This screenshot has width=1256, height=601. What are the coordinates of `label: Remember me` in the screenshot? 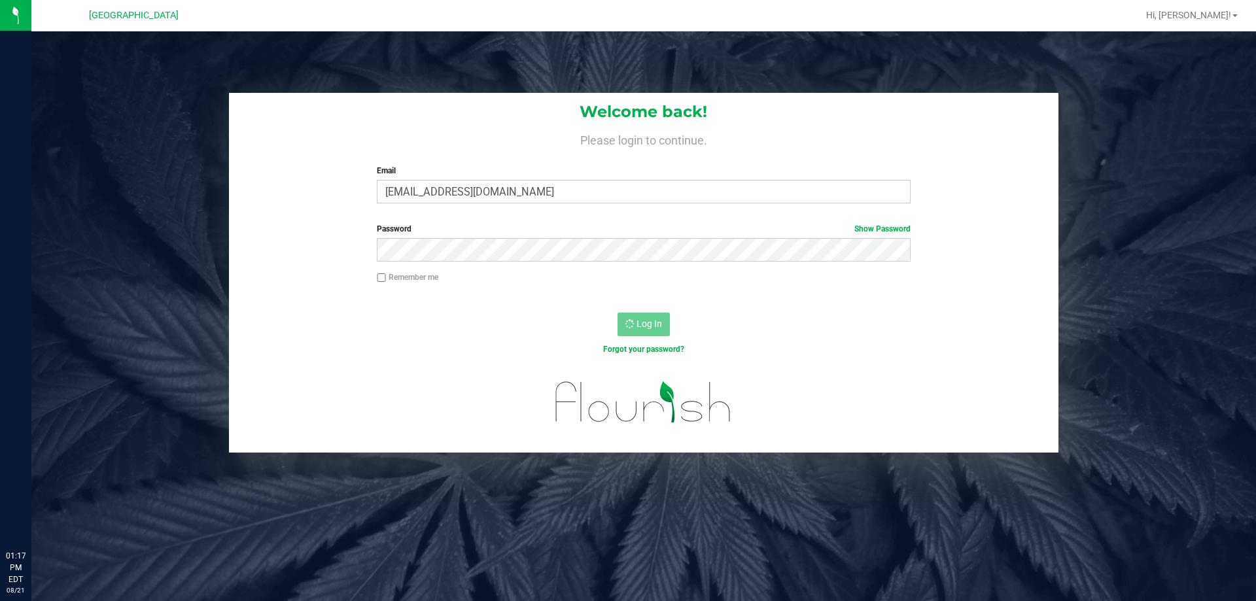 It's located at (408, 277).